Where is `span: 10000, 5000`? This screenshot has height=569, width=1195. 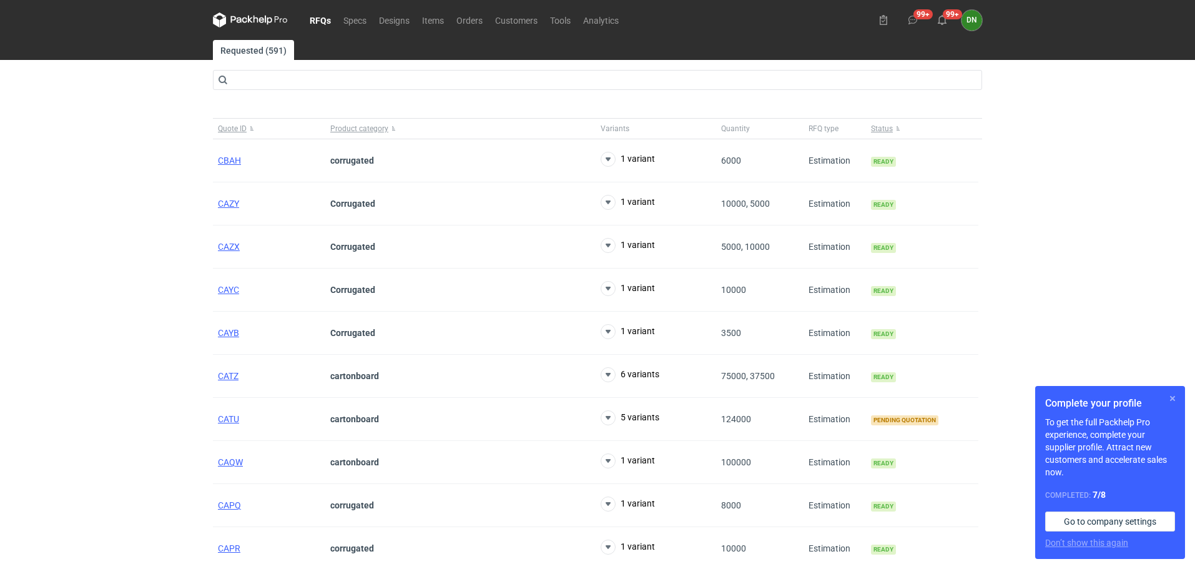 span: 10000, 5000 is located at coordinates (745, 204).